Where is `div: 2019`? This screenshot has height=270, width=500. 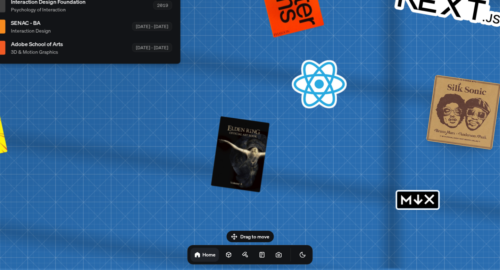 div: 2019 is located at coordinates (163, 5).